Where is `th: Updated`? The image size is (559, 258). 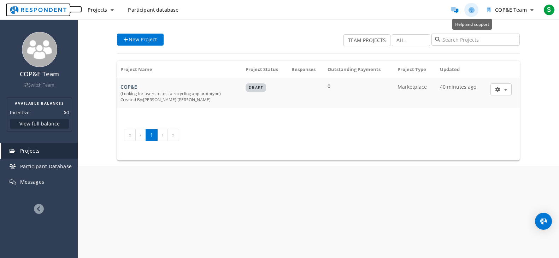 th: Updated is located at coordinates (462, 69).